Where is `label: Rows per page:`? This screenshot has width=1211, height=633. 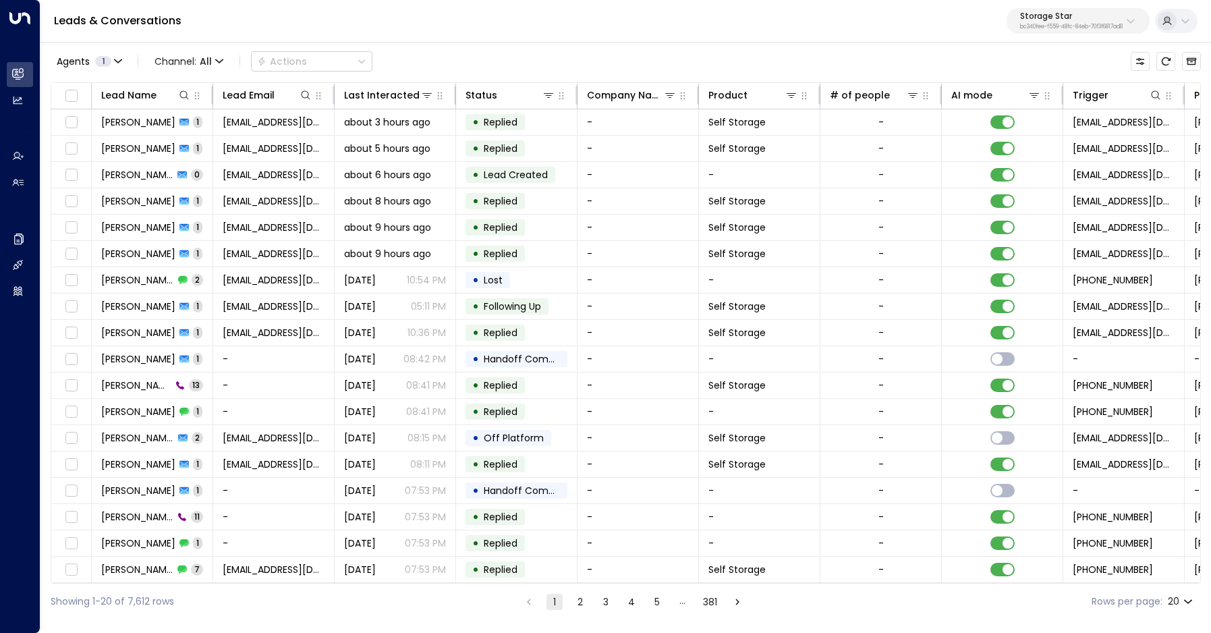
label: Rows per page: is located at coordinates (1126, 601).